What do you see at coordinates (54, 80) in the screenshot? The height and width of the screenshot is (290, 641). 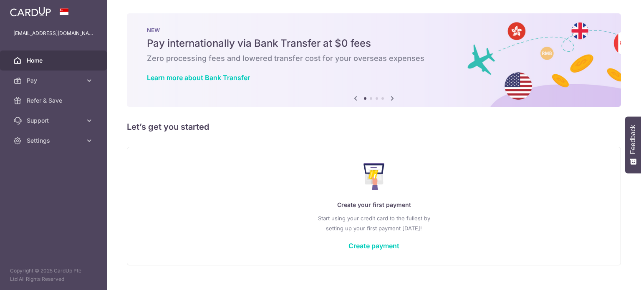 I see `span: Pay` at bounding box center [54, 80].